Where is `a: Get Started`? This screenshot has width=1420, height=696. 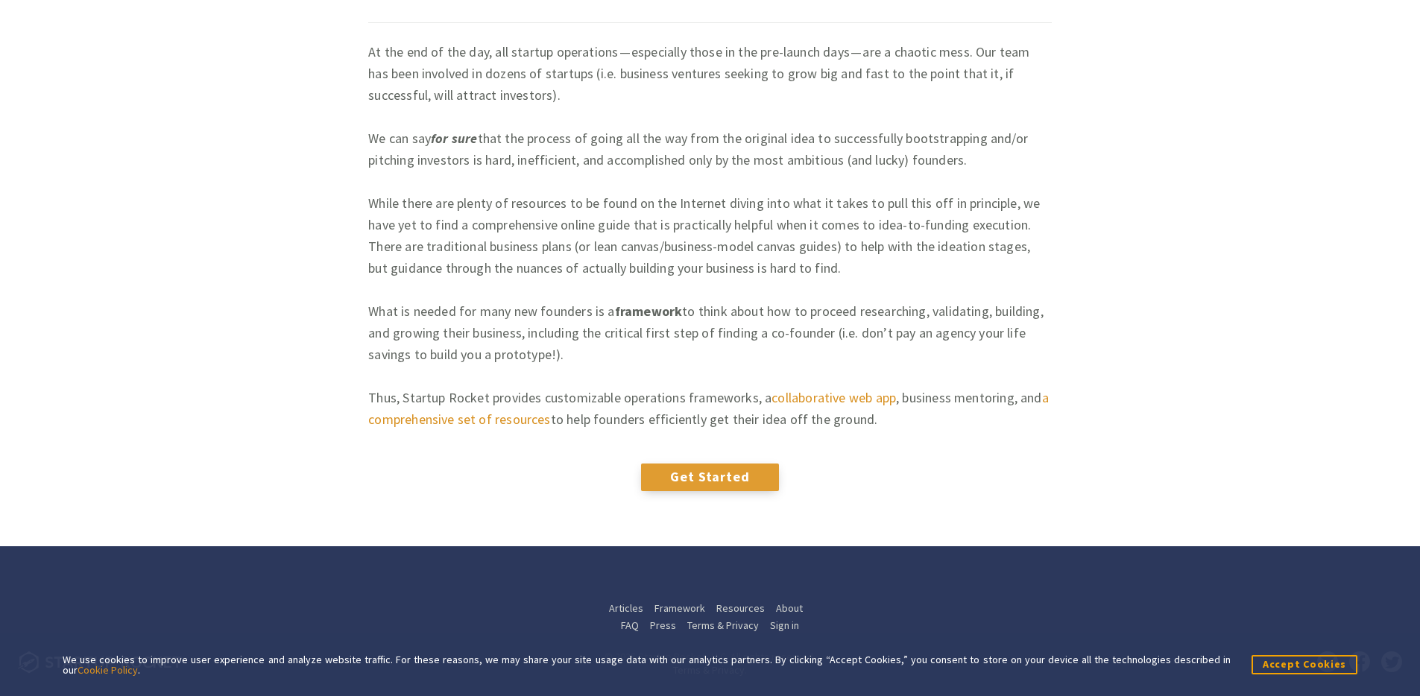 a: Get Started is located at coordinates (709, 477).